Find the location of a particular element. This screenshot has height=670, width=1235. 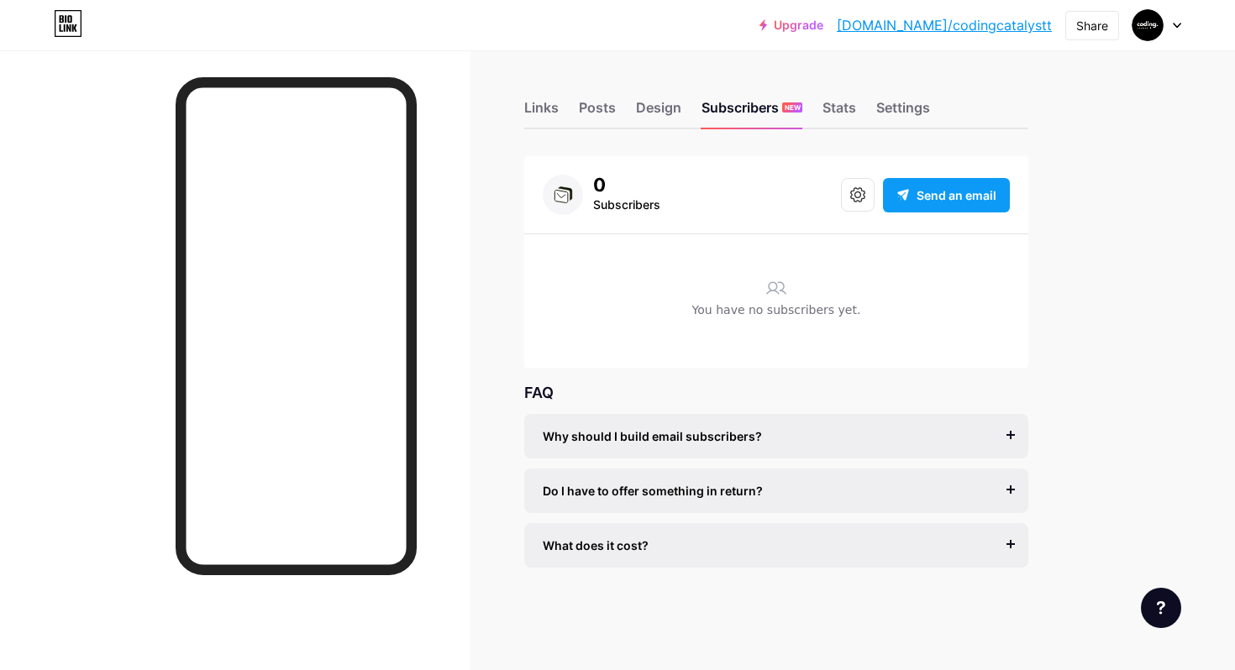

div: Settings is located at coordinates (903, 113).